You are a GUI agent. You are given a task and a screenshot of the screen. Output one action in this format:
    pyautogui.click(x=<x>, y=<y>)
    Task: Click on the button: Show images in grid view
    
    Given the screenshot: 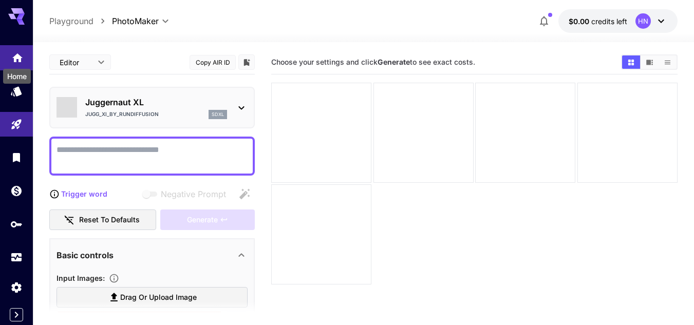 What is the action you would take?
    pyautogui.click(x=631, y=62)
    